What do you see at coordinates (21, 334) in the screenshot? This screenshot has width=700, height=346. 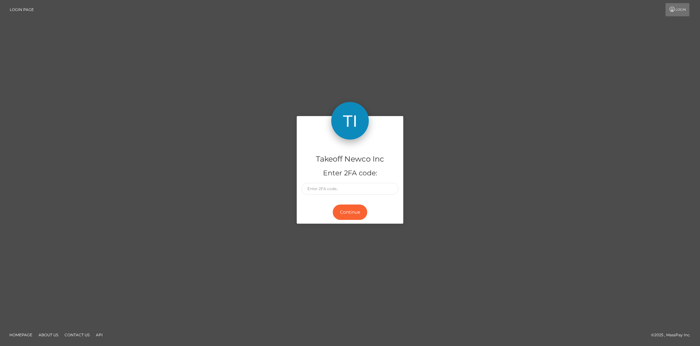 I see `a: Homepage` at bounding box center [21, 334].